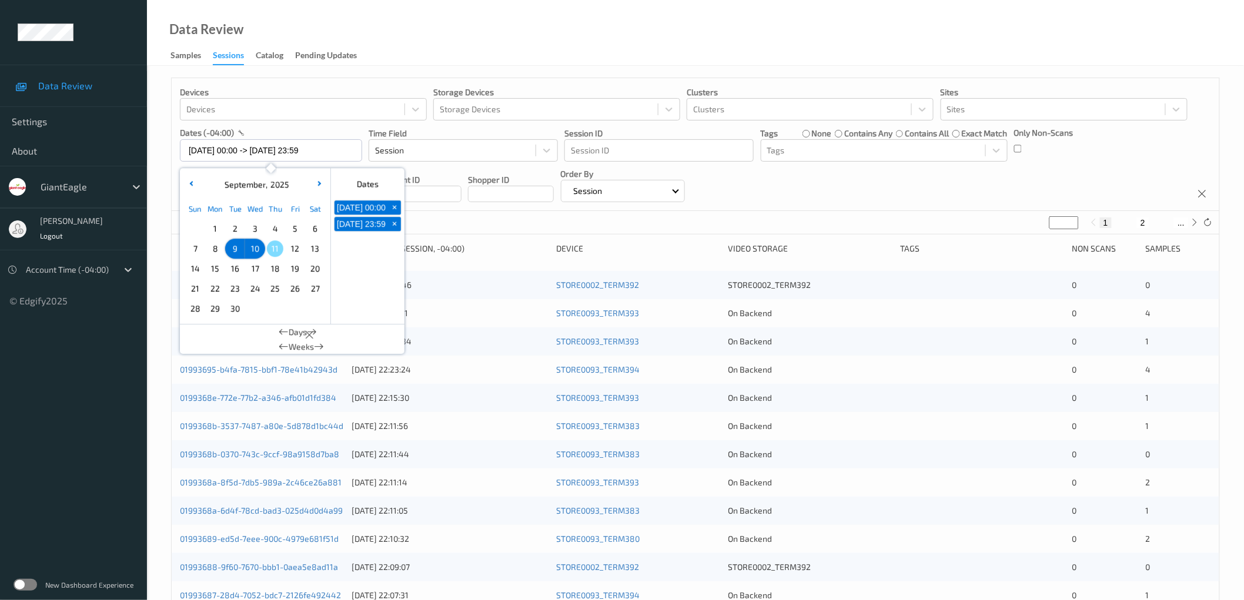 Image resolution: width=1244 pixels, height=600 pixels. What do you see at coordinates (295, 229) in the screenshot?
I see `span: 5` at bounding box center [295, 229].